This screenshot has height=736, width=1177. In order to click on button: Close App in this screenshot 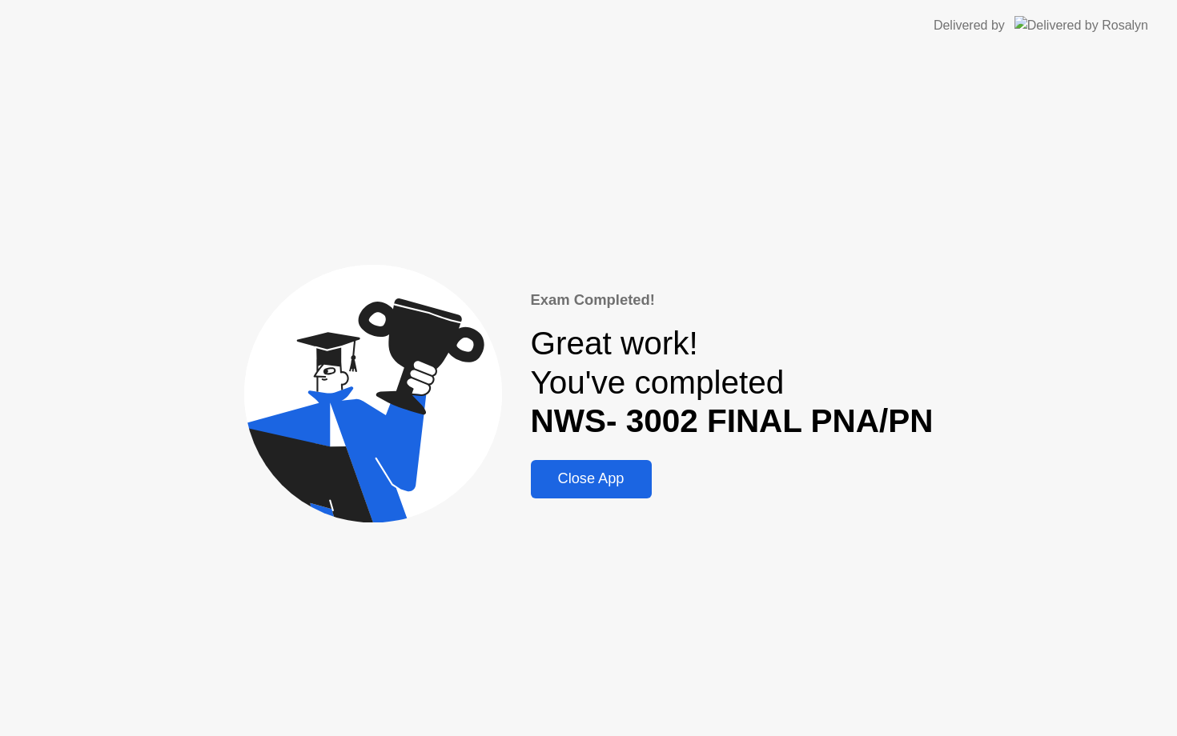, I will do `click(591, 479)`.